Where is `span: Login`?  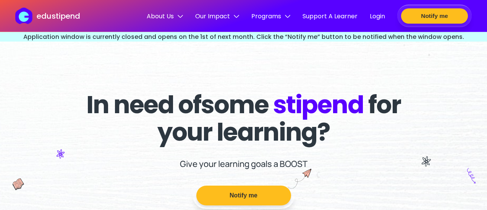 span: Login is located at coordinates (377, 16).